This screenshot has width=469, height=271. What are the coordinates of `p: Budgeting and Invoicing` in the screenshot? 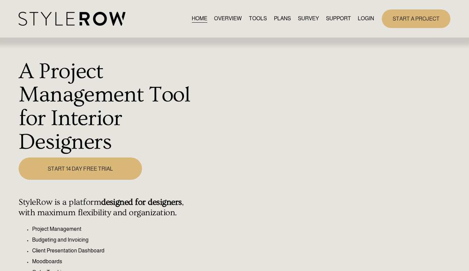 It's located at (114, 240).